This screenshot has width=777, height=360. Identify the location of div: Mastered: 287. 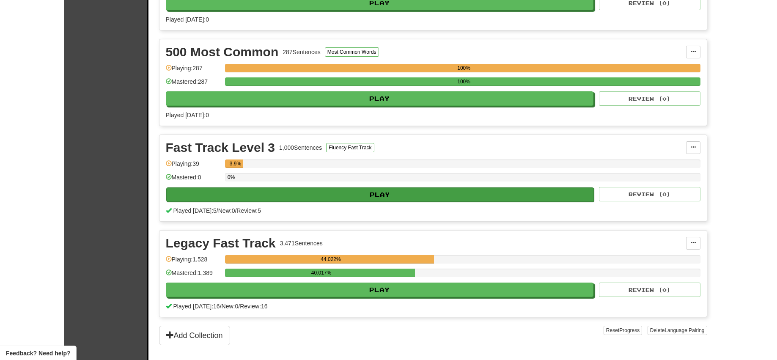
(193, 84).